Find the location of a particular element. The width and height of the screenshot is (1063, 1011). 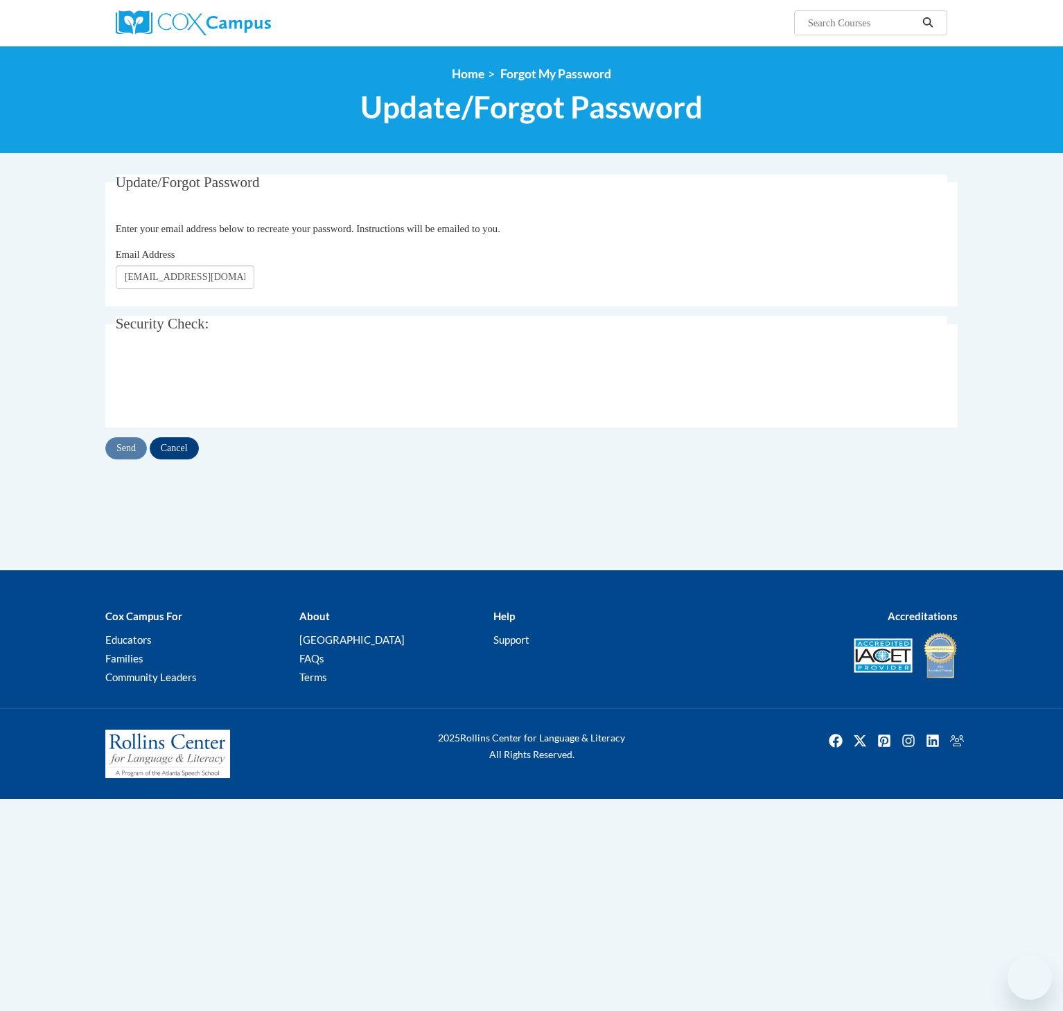

img: IDA® Accredited is located at coordinates (941, 656).